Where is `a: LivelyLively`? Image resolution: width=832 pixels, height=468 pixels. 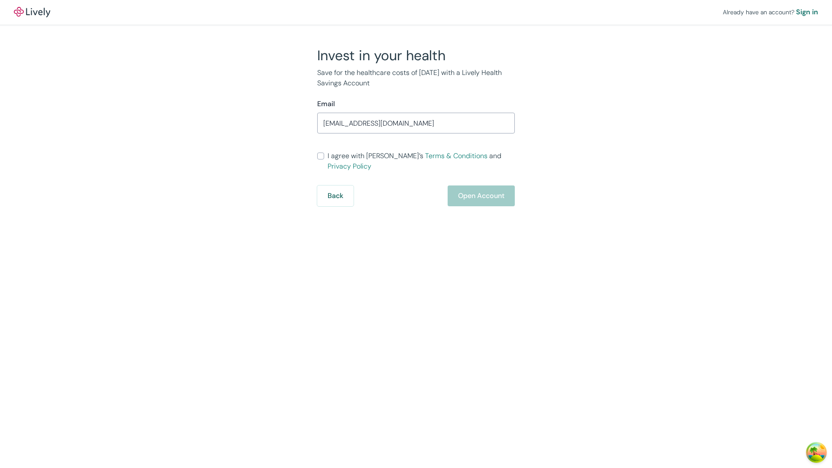 a: LivelyLively is located at coordinates (32, 12).